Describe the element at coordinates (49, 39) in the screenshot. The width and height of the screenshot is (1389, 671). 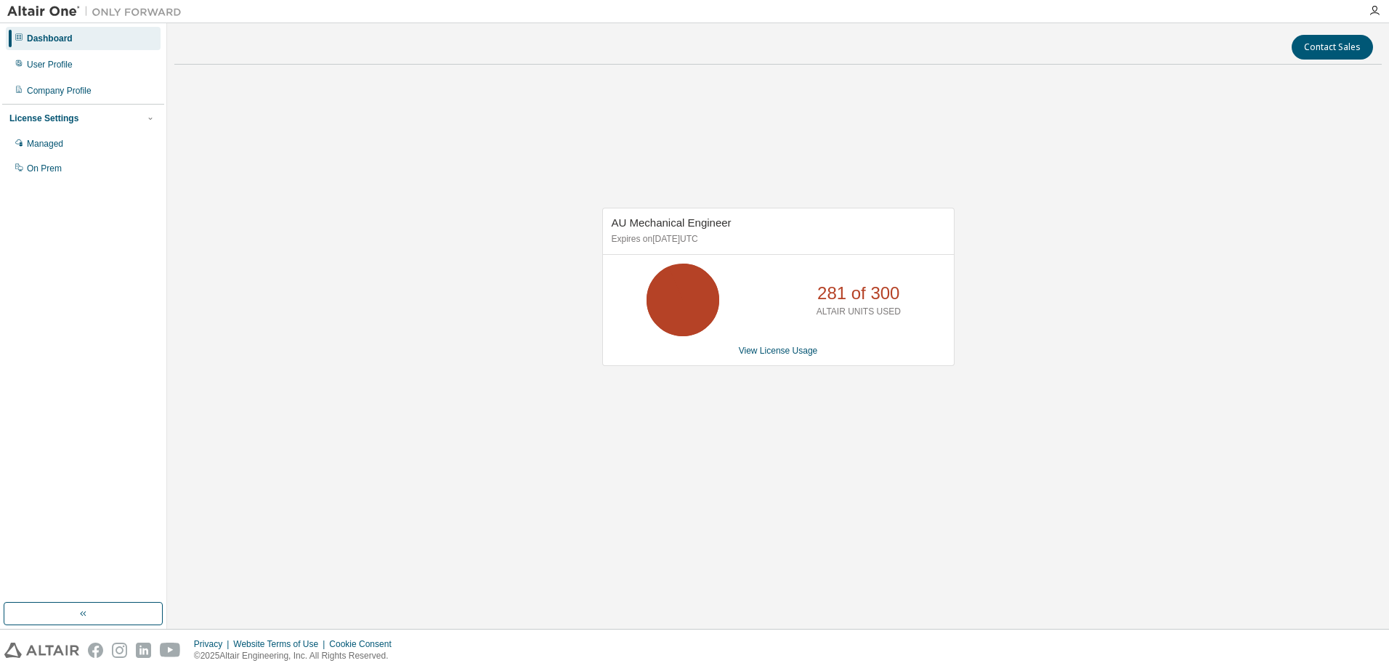
I see `div: Dashboard` at that location.